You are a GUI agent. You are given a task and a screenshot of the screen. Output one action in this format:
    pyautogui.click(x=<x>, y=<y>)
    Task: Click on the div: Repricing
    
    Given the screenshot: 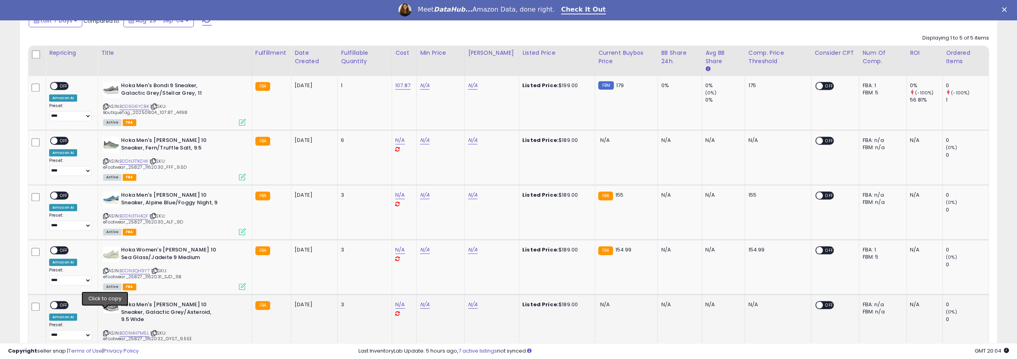 What is the action you would take?
    pyautogui.click(x=72, y=53)
    